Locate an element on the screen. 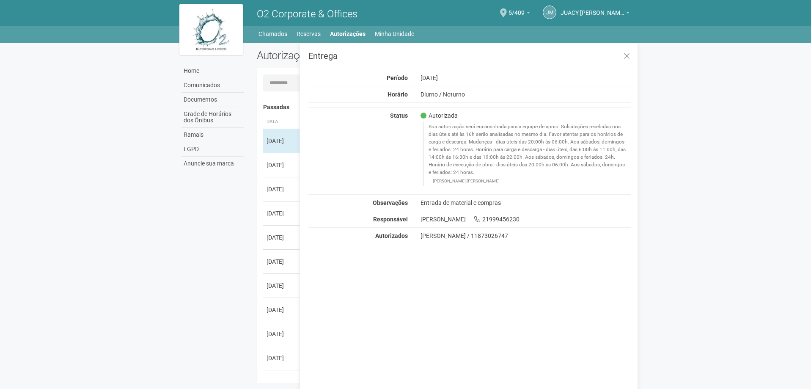 The height and width of the screenshot is (389, 811). a: Autorizações is located at coordinates (348, 34).